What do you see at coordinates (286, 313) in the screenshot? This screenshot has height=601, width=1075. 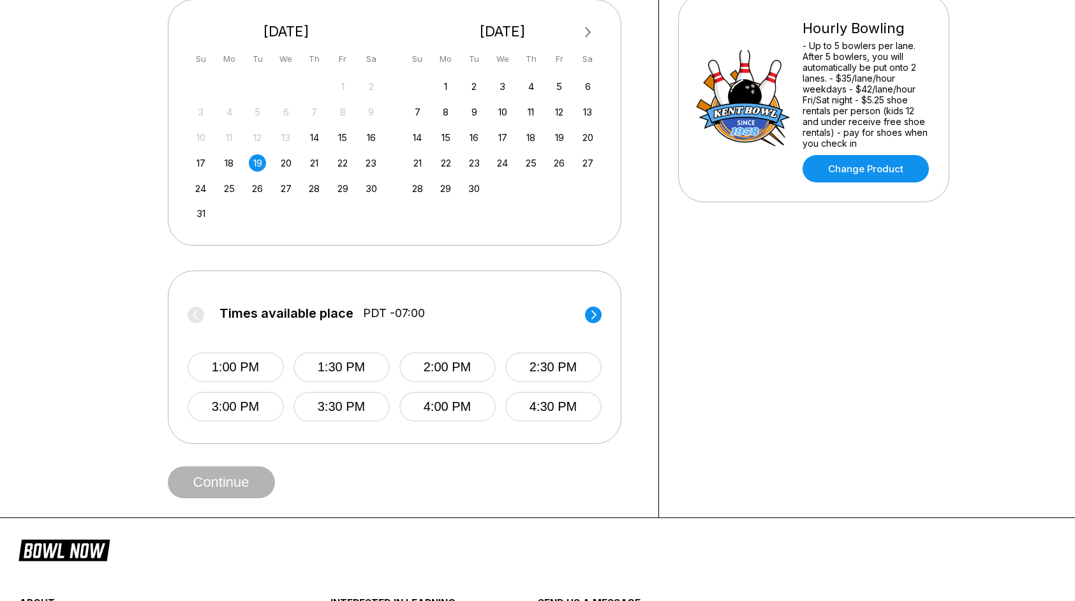 I see `span: Times available place` at bounding box center [286, 313].